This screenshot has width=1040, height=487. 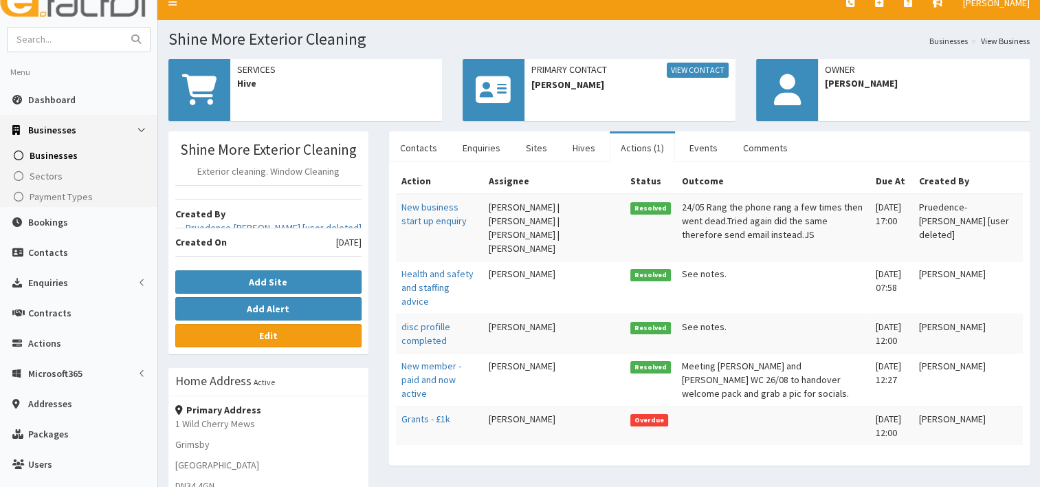 I want to click on h3: Home Address, so click(x=213, y=381).